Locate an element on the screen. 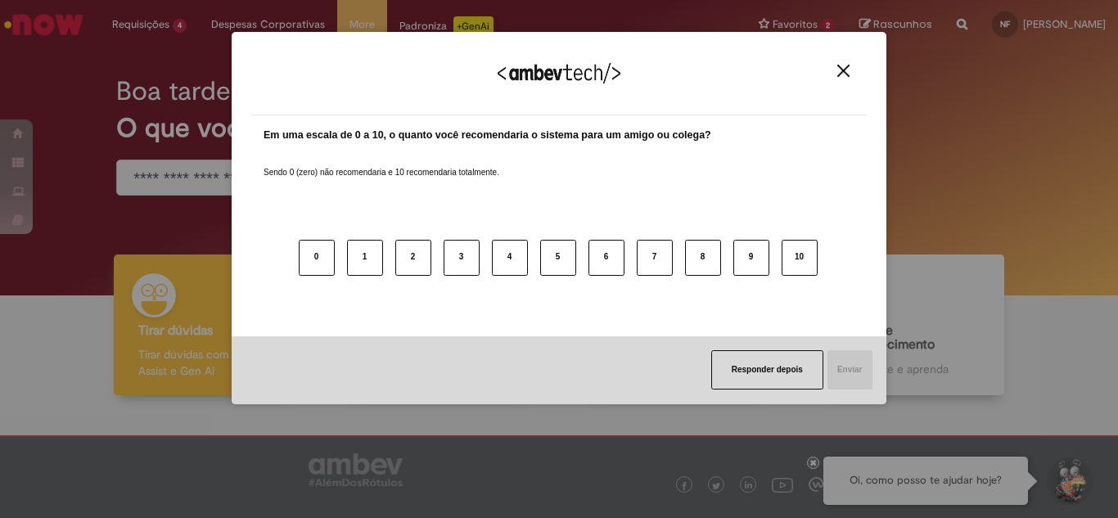 This screenshot has width=1118, height=518. button: 3 is located at coordinates (462, 258).